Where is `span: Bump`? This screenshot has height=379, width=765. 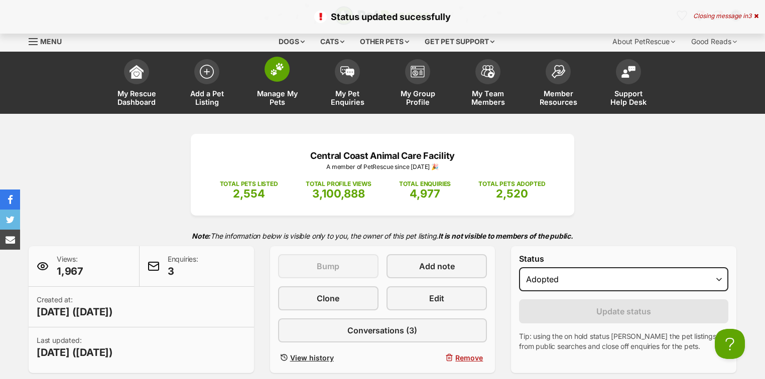
span: Bump is located at coordinates (328, 266).